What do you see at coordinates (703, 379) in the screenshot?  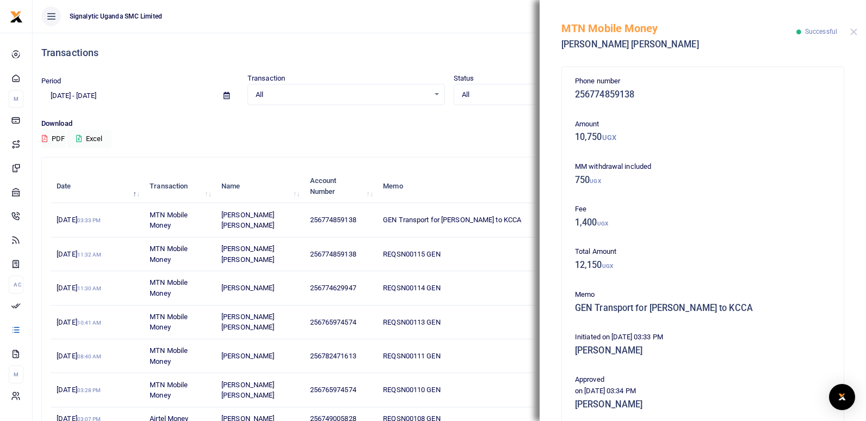 I see `p: Approved` at bounding box center [703, 379].